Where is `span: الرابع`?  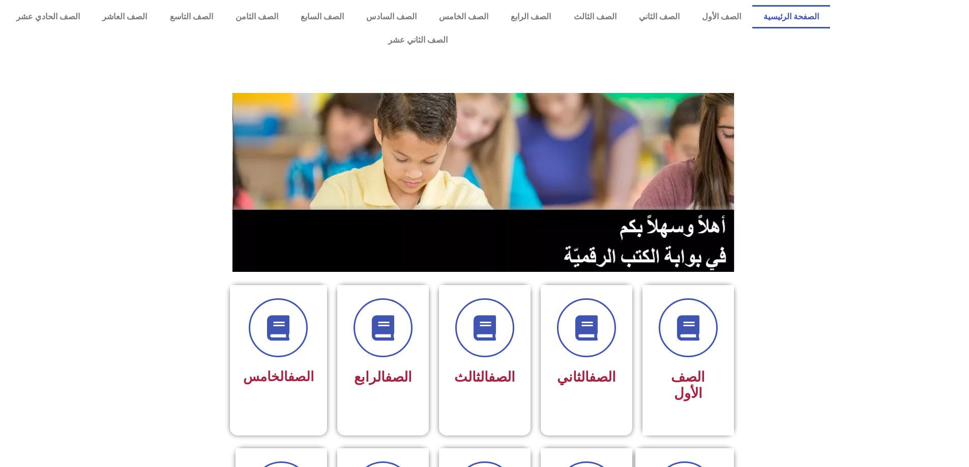
span: الرابع is located at coordinates (383, 377).